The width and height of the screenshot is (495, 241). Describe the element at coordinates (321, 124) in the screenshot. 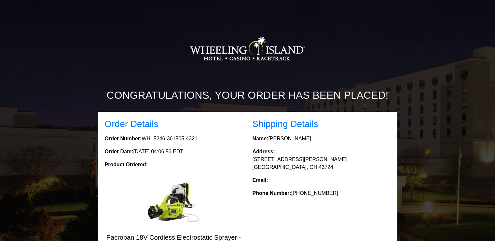

I see `h3: Shipping Details` at that location.